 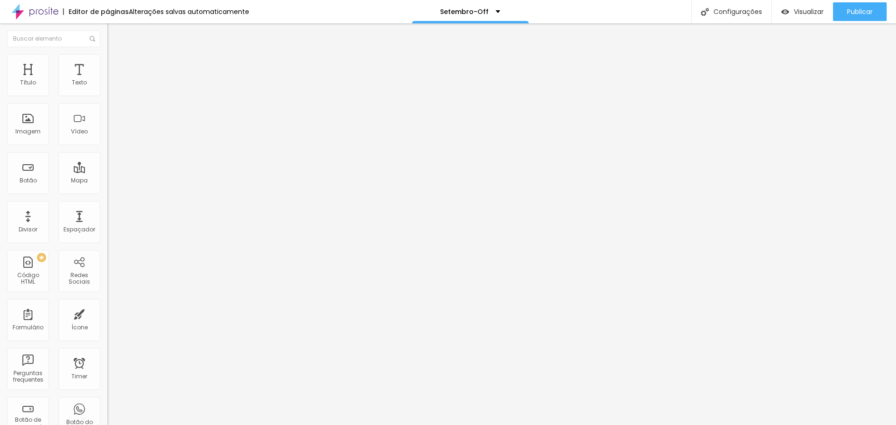 I want to click on div: Formulário, so click(x=28, y=328).